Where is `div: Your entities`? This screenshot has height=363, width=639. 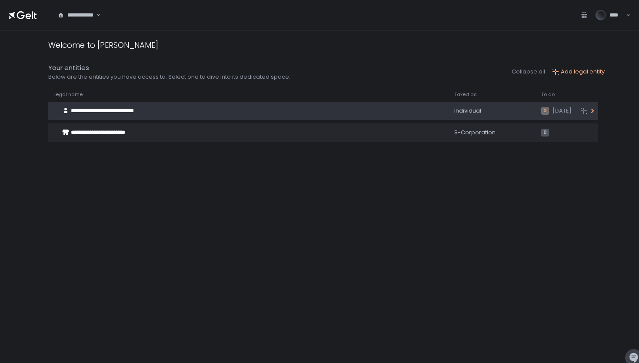 div: Your entities is located at coordinates (169, 68).